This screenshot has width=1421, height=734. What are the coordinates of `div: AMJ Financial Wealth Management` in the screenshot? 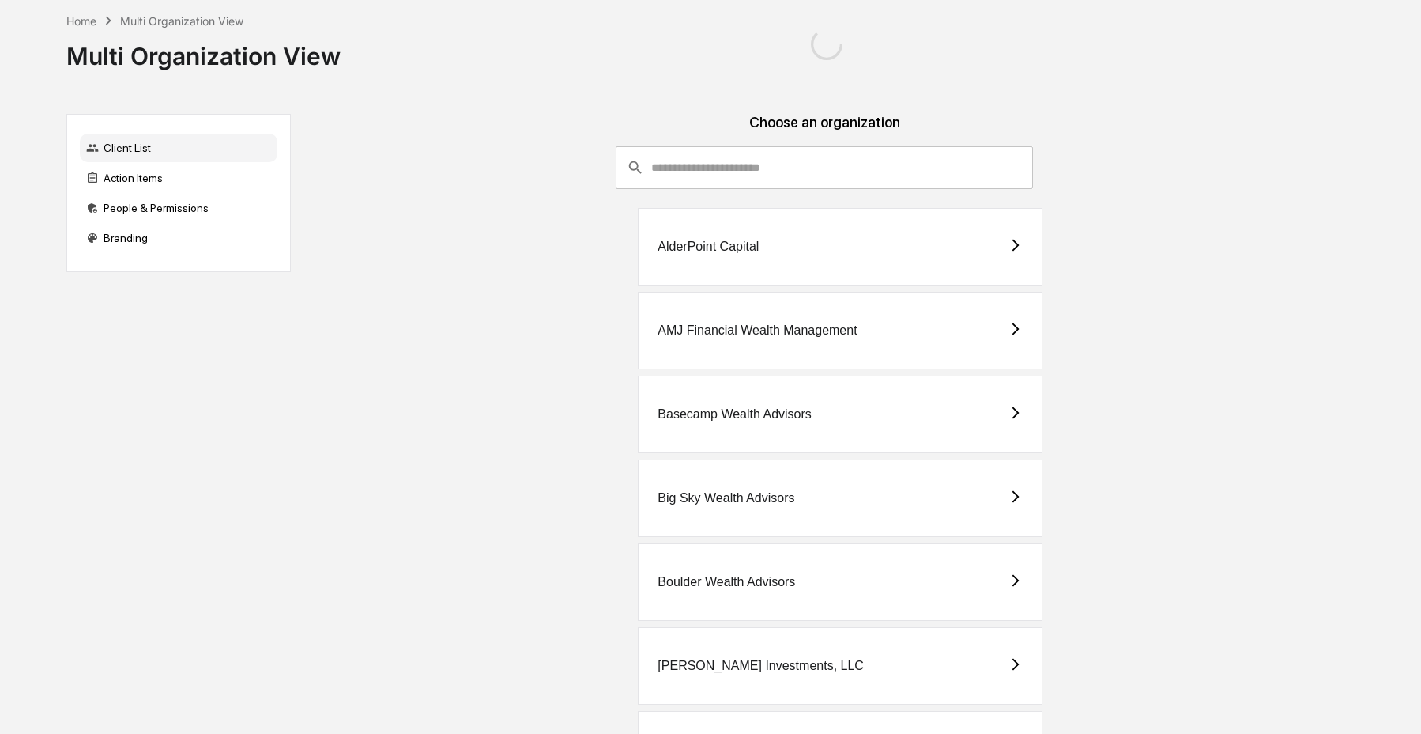 It's located at (757, 330).